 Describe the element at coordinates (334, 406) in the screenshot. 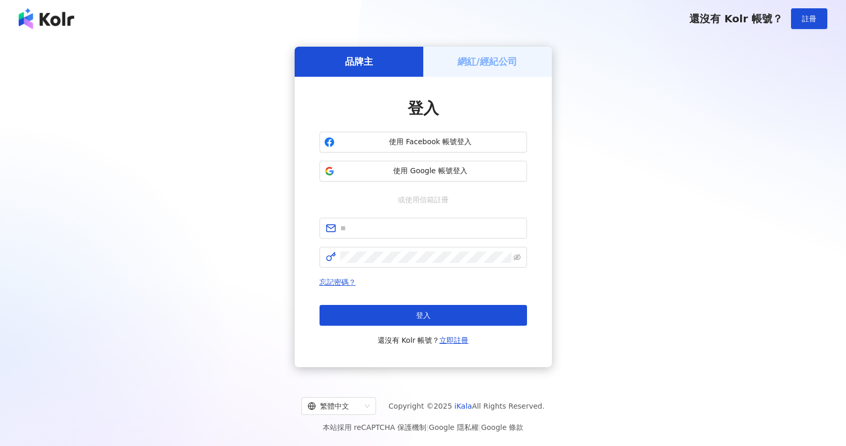

I see `div: 繁體中文` at that location.